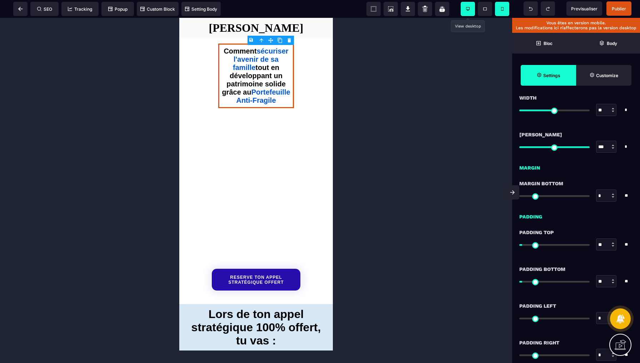 This screenshot has width=640, height=363. I want to click on span: Prénom, so click(18, 127).